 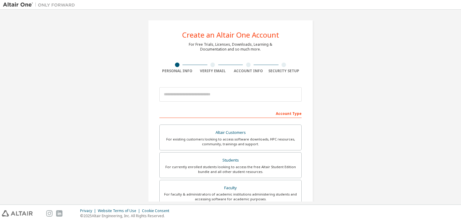 I want to click on div: Students, so click(x=231, y=160).